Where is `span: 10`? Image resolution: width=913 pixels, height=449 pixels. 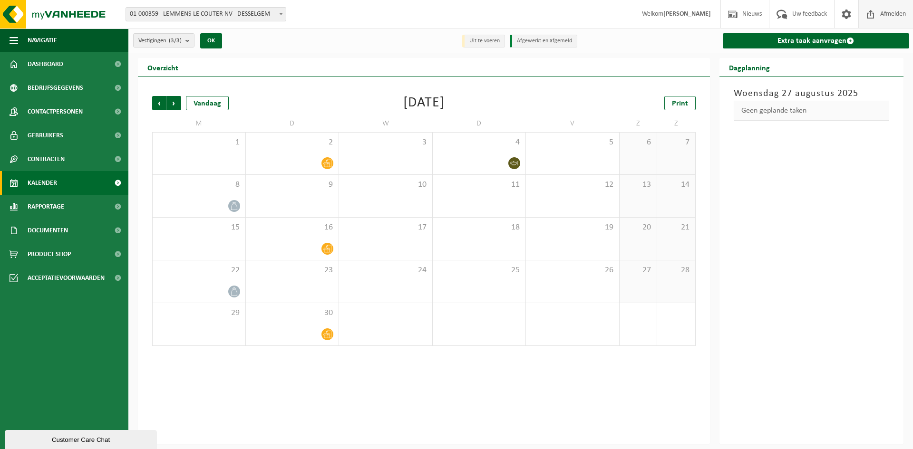
span: 10 is located at coordinates (386, 185).